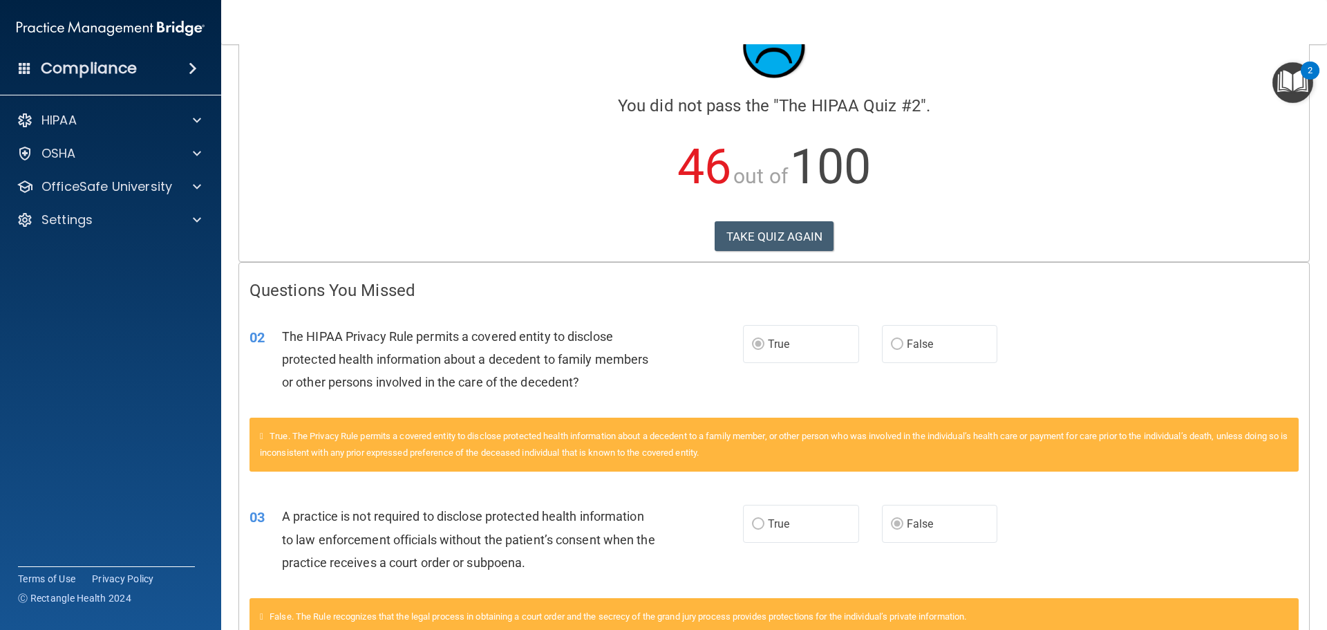 This screenshot has width=1327, height=630. Describe the element at coordinates (774, 290) in the screenshot. I see `h4: Questions You Missed` at that location.